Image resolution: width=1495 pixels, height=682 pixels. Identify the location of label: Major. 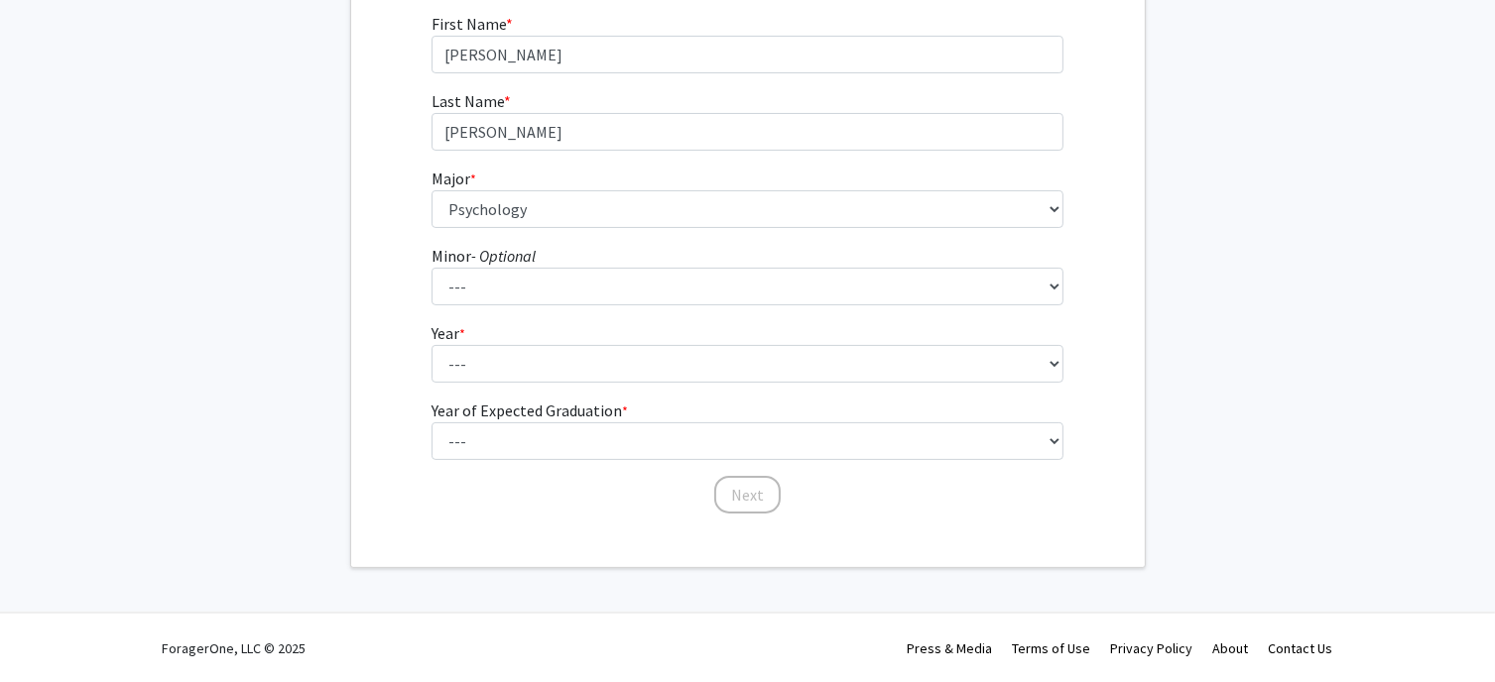
(453, 179).